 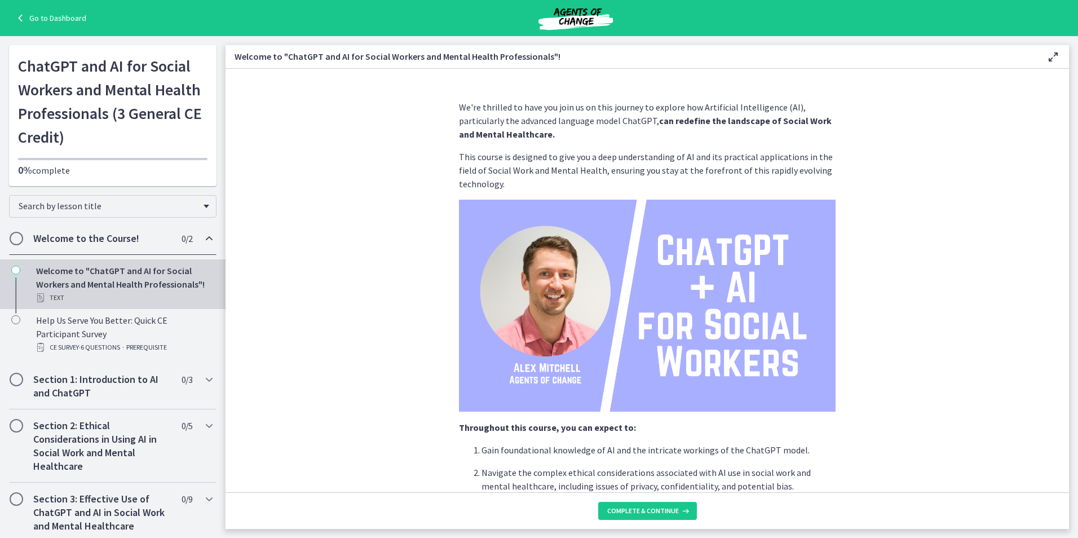 What do you see at coordinates (187, 239) in the screenshot?
I see `span: 0 / 2` at bounding box center [187, 239].